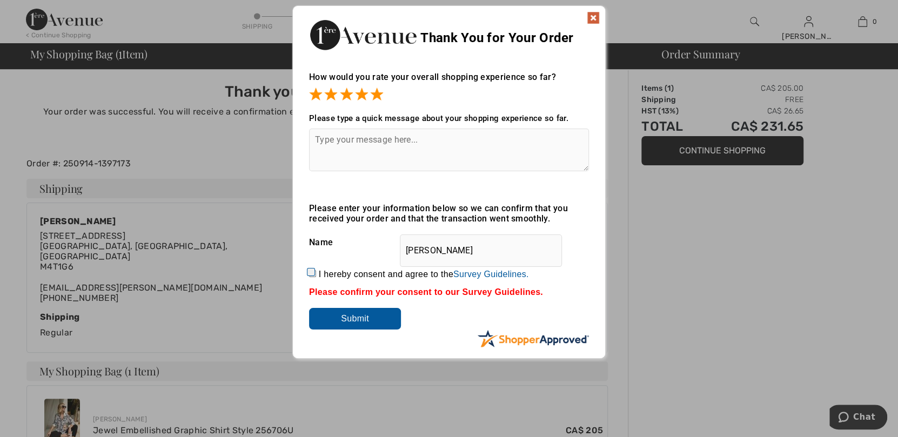 The image size is (898, 437). What do you see at coordinates (363, 35) in the screenshot?
I see `img: Thank You for Your Order` at bounding box center [363, 35].